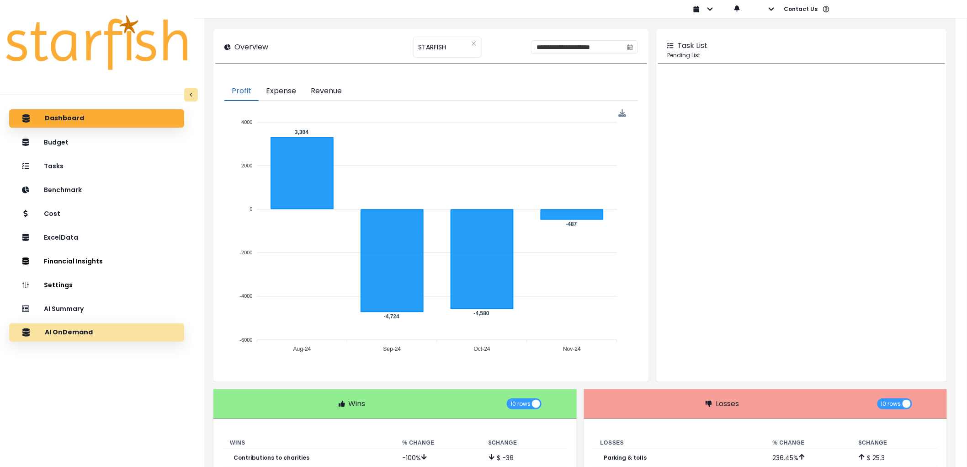 This screenshot has width=967, height=467. I want to click on span: STARFISH, so click(432, 47).